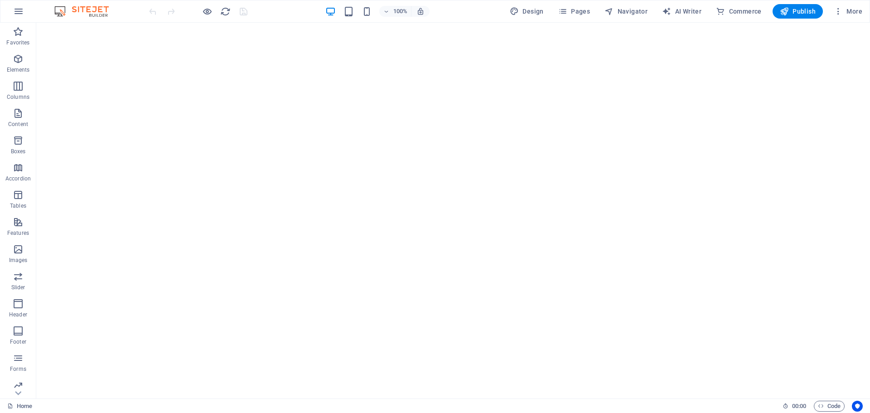  Describe the element at coordinates (18, 43) in the screenshot. I see `p: Favorites` at that location.